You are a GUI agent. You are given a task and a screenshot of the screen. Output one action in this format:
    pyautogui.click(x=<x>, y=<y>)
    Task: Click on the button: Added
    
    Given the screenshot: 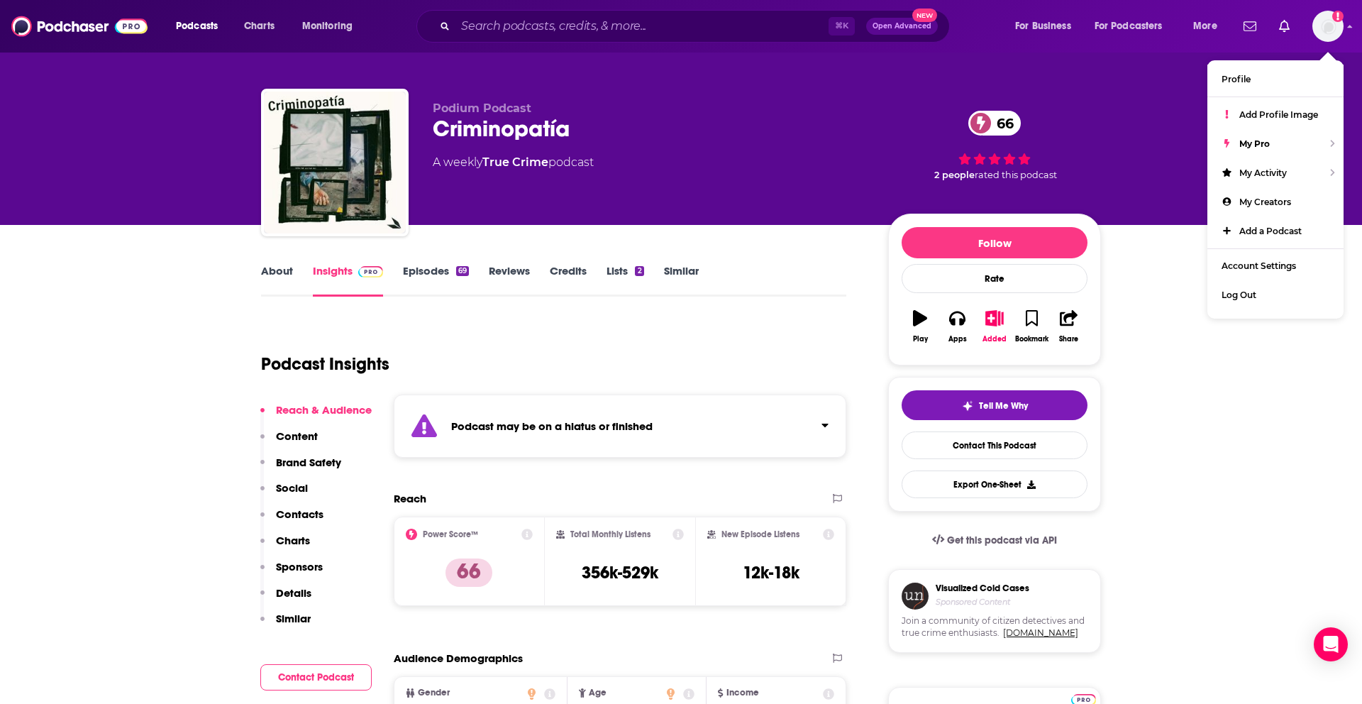 What is the action you would take?
    pyautogui.click(x=995, y=326)
    